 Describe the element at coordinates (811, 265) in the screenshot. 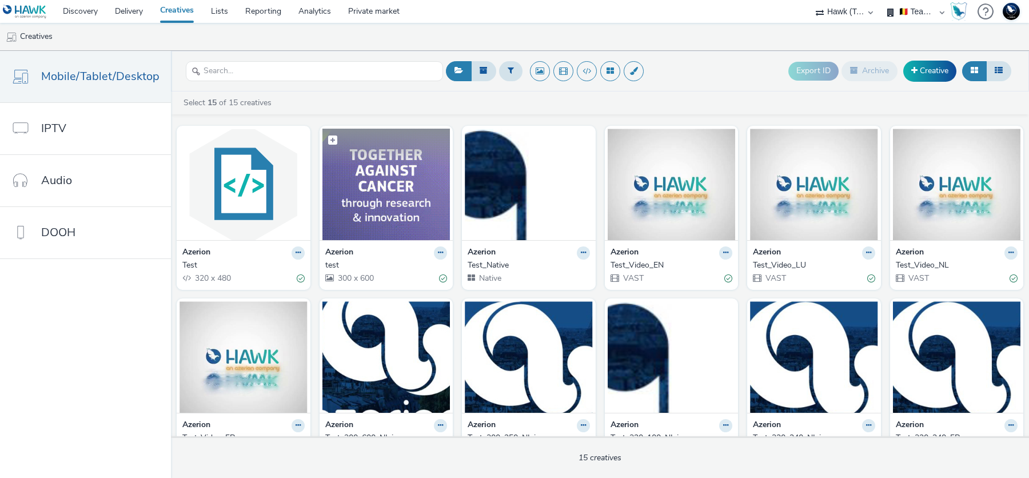

I see `div: Test_Video_LU` at that location.